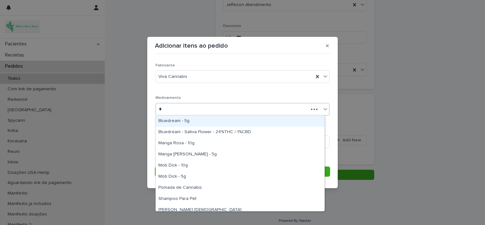 Image resolution: width=485 pixels, height=225 pixels. What do you see at coordinates (240, 199) in the screenshot?
I see `div: Shampoo Para Pet` at bounding box center [240, 199].